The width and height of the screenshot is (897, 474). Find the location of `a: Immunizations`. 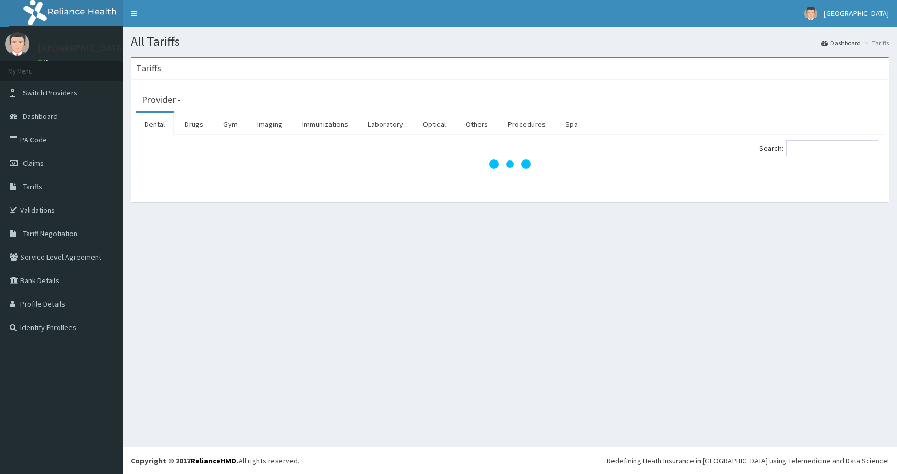

a: Immunizations is located at coordinates (325, 124).